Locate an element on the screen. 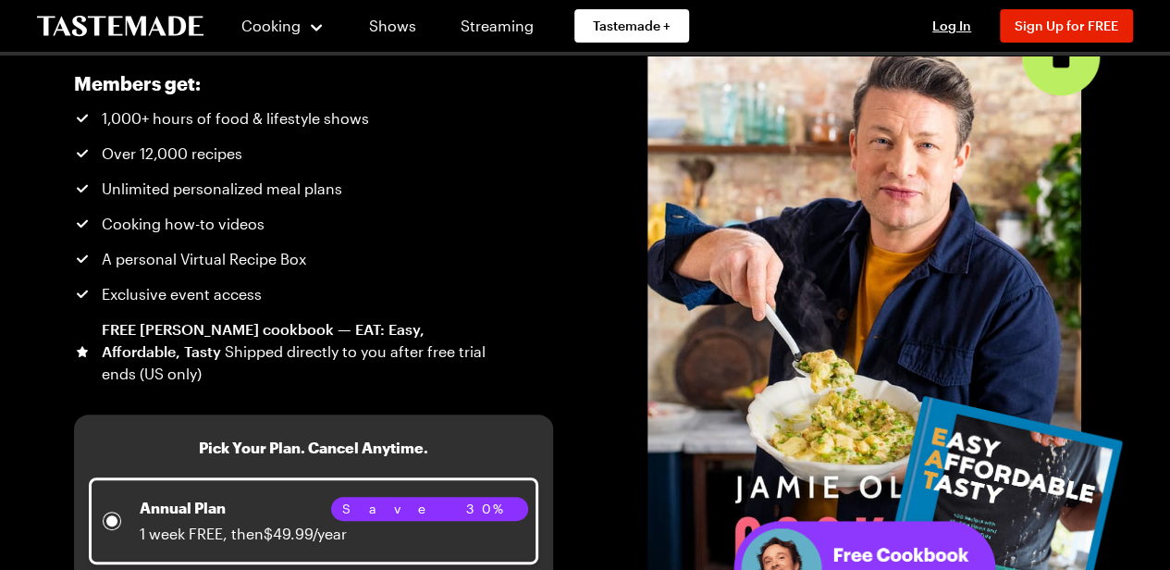  span: 1,000+ hours of food & lifestyle shows is located at coordinates (235, 118).